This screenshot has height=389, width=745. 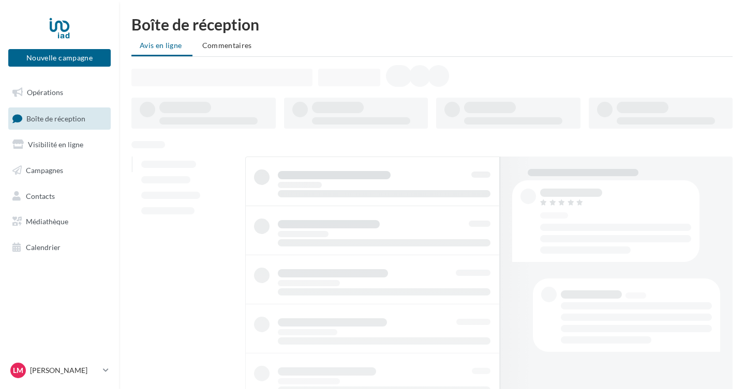 I want to click on a: Visibilité en ligne, so click(x=59, y=145).